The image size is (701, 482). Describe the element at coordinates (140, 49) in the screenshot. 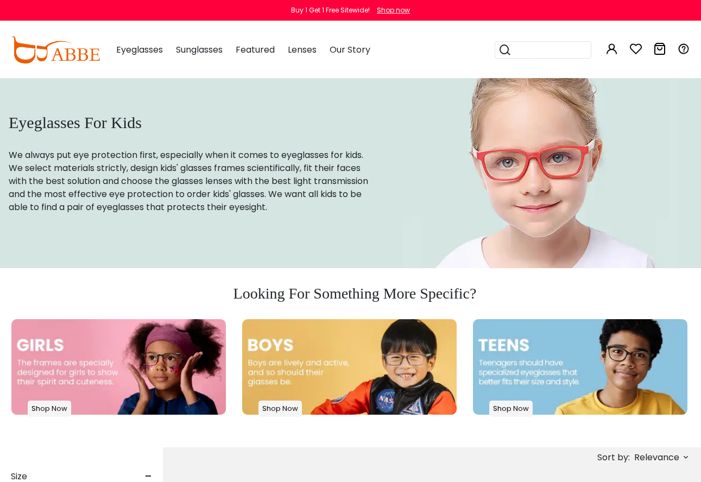

I see `span: Eyeglasses` at that location.